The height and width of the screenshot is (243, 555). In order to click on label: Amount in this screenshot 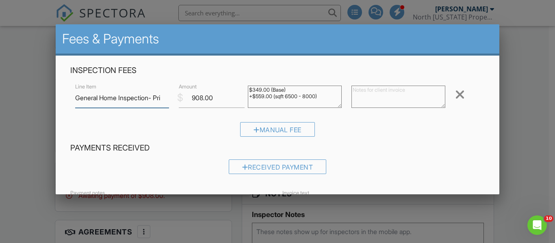, I will do `click(188, 87)`.